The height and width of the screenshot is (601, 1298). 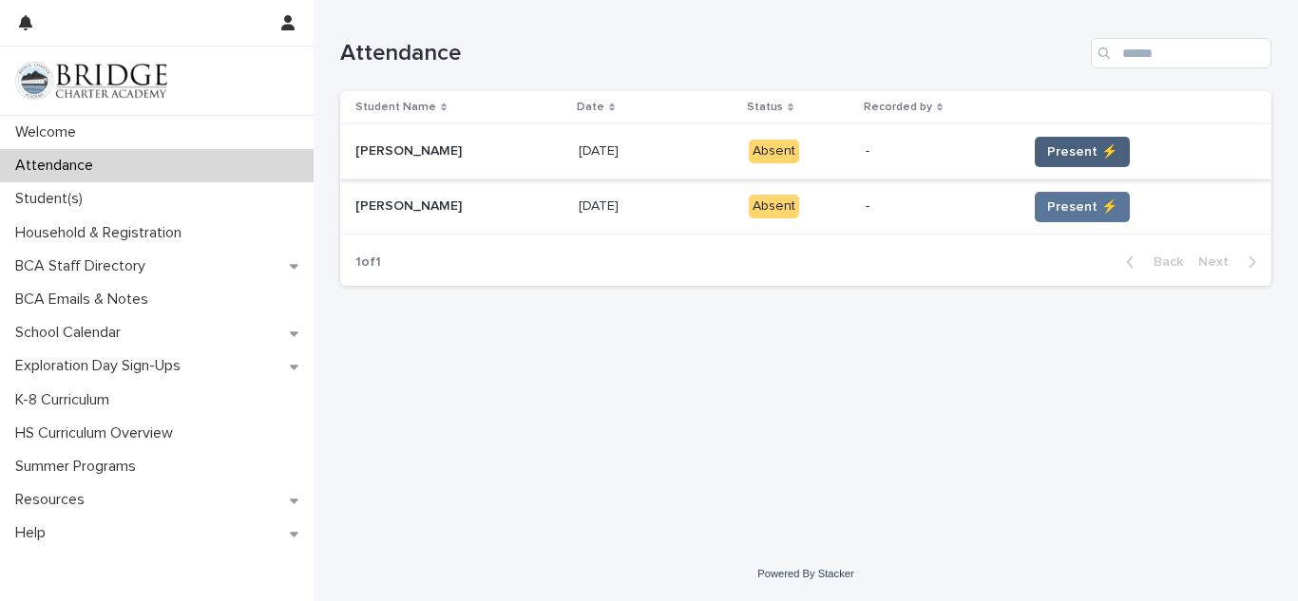 I want to click on p: School Calendar, so click(x=71, y=332).